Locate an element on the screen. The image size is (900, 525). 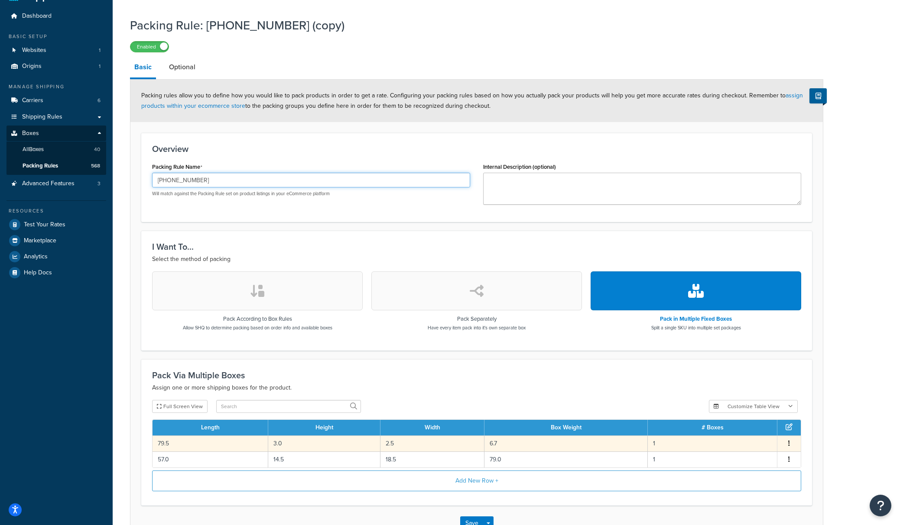
a: Carriers6 is located at coordinates (56, 100).